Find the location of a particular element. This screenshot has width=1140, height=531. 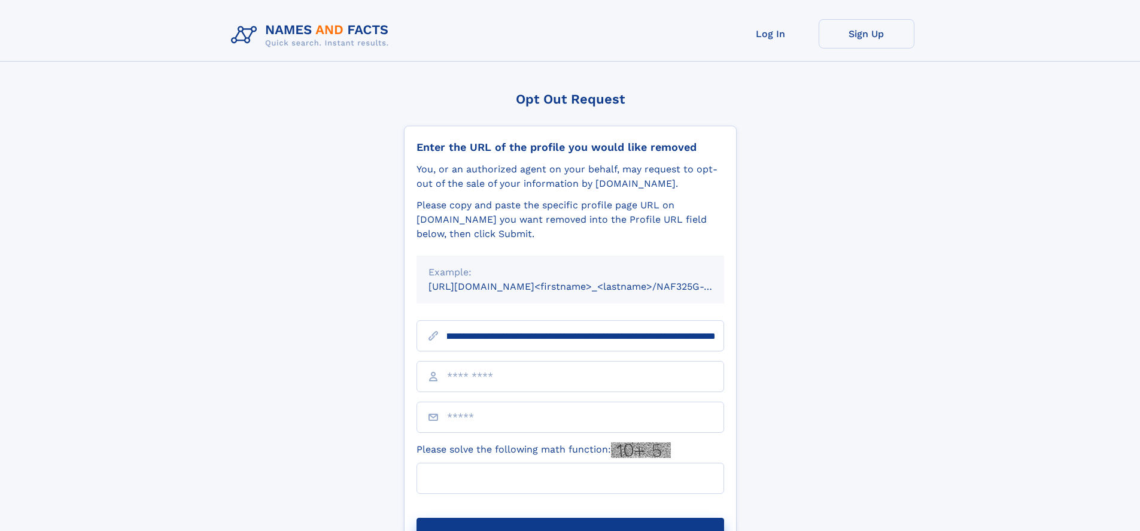

a: Sign Up is located at coordinates (866, 34).